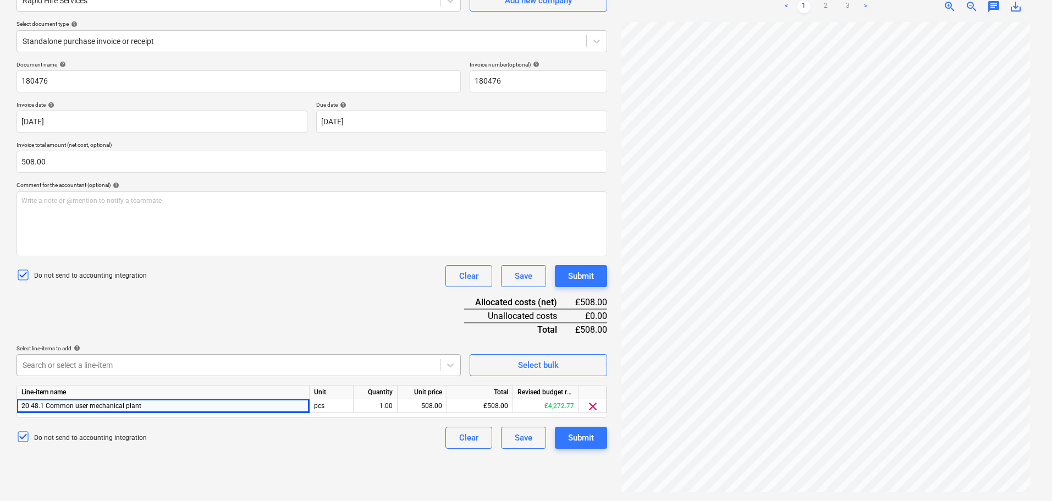  I want to click on div: Allocated costs (net), so click(519, 303).